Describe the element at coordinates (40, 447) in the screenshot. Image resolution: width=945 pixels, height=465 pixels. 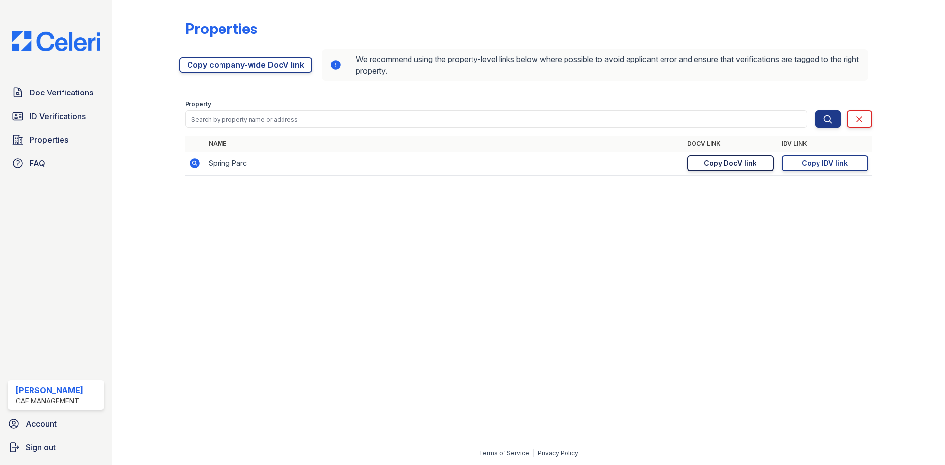
I see `span: Sign out` at that location.